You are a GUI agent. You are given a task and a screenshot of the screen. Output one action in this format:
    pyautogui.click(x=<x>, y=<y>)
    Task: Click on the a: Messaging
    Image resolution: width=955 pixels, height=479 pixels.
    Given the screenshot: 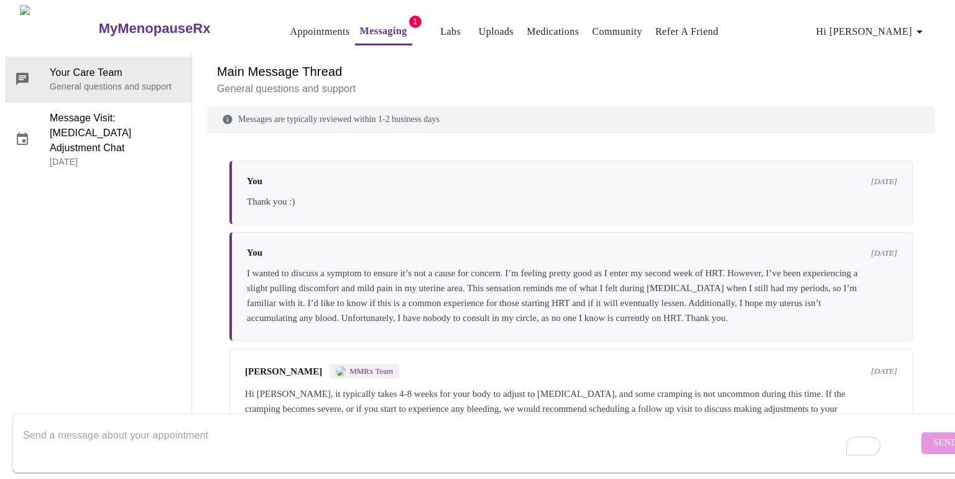 What is the action you would take?
    pyautogui.click(x=383, y=31)
    